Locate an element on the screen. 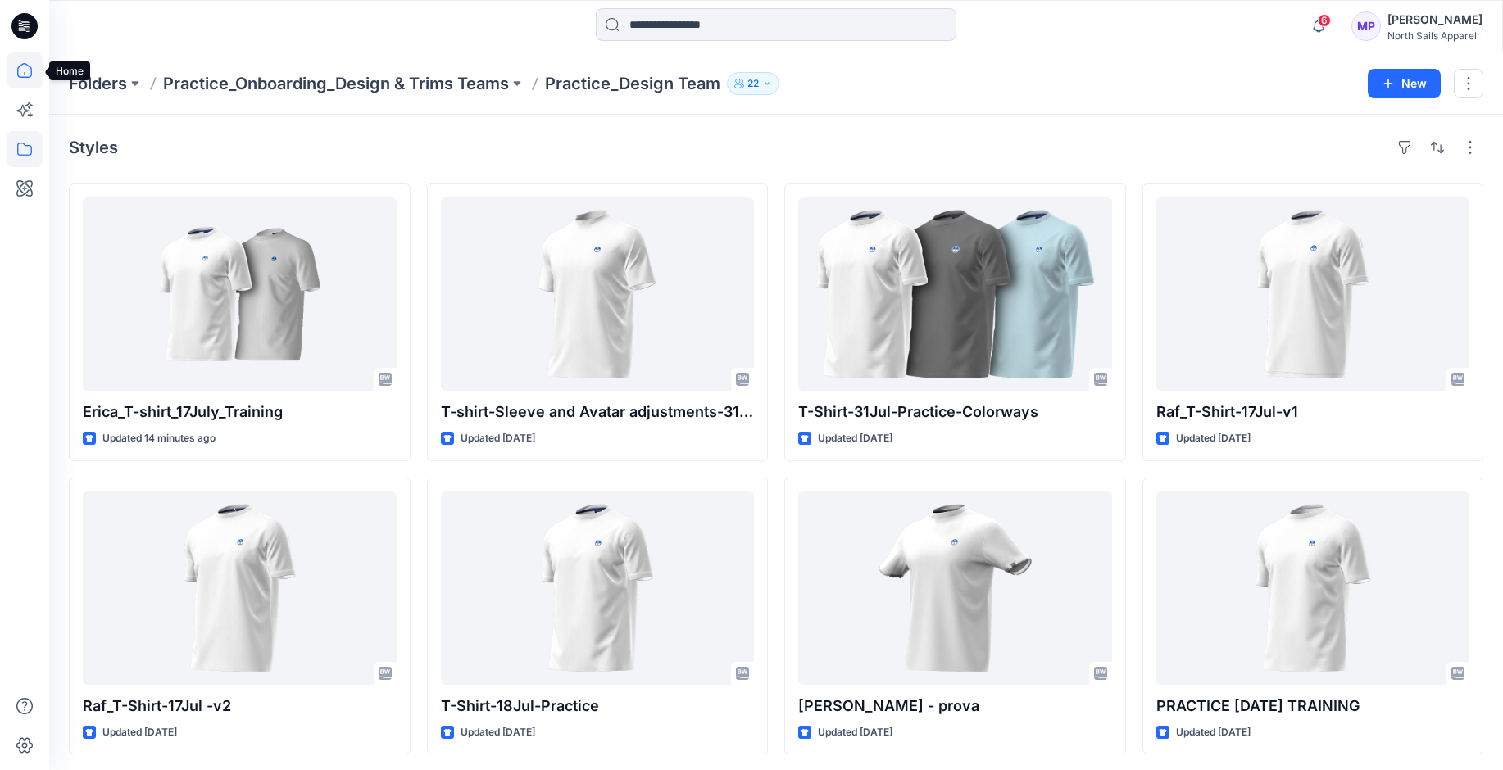 This screenshot has width=1503, height=770. a: Folders is located at coordinates (98, 84).